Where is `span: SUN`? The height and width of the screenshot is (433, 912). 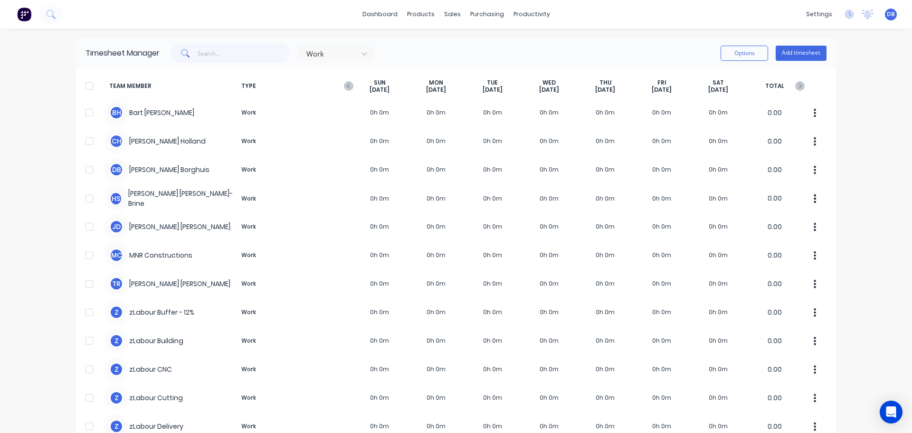 span: SUN is located at coordinates (380, 83).